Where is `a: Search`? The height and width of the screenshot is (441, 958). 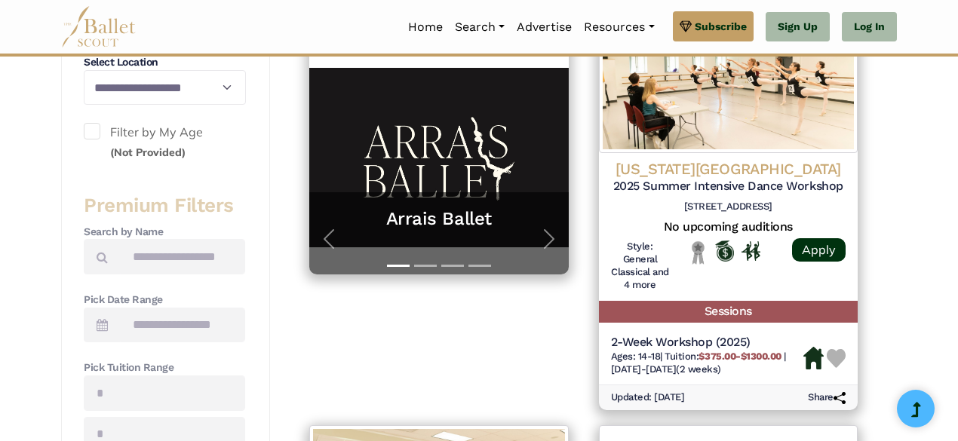 a: Search is located at coordinates (480, 27).